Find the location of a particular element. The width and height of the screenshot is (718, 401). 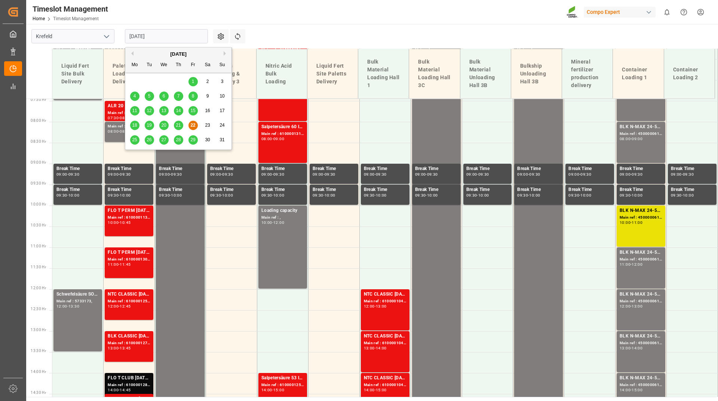

div: Choose Tuesday, August 26th, 2025 is located at coordinates (149, 140).